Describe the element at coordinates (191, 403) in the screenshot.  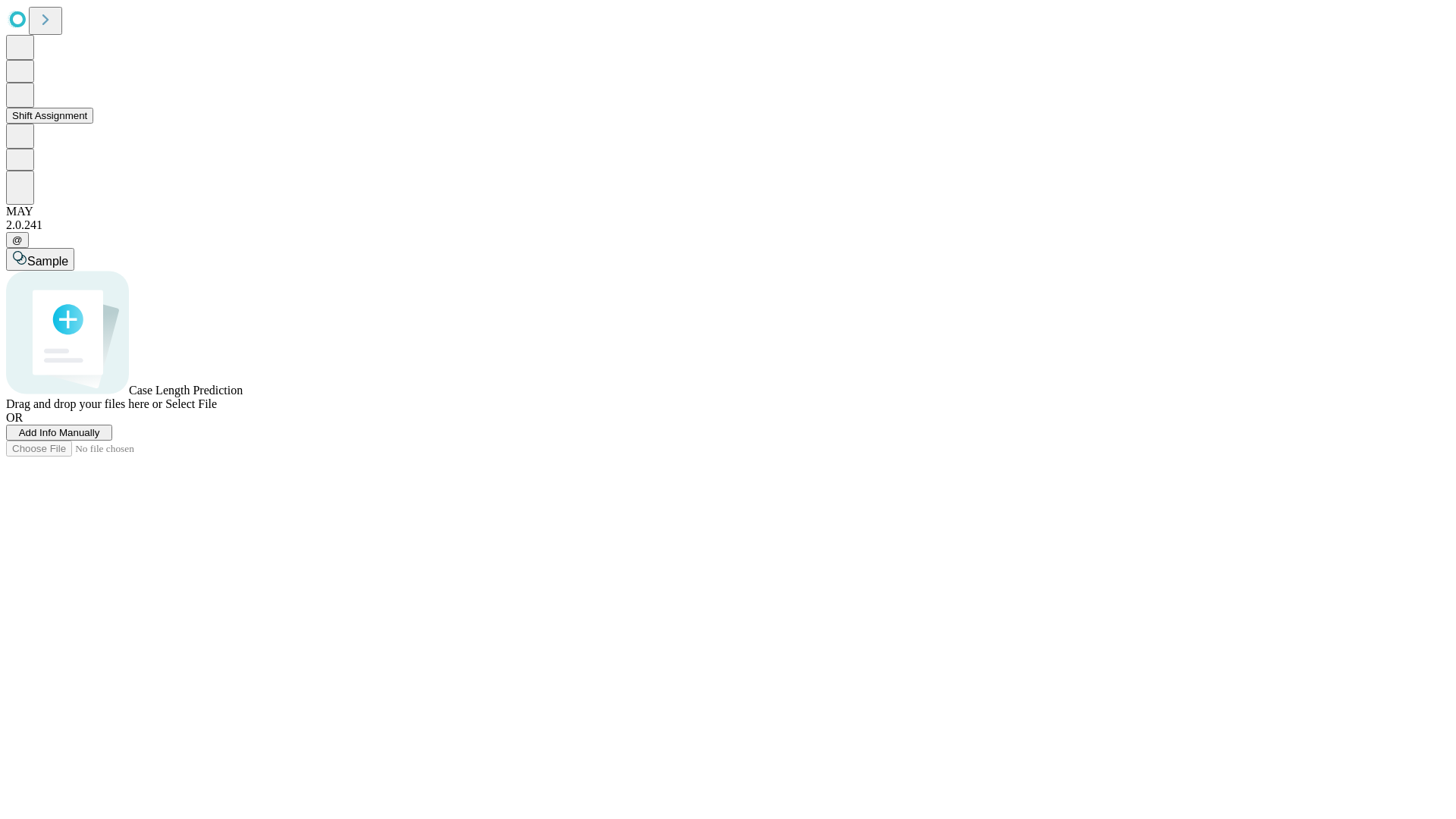
I see `span: Select File` at that location.